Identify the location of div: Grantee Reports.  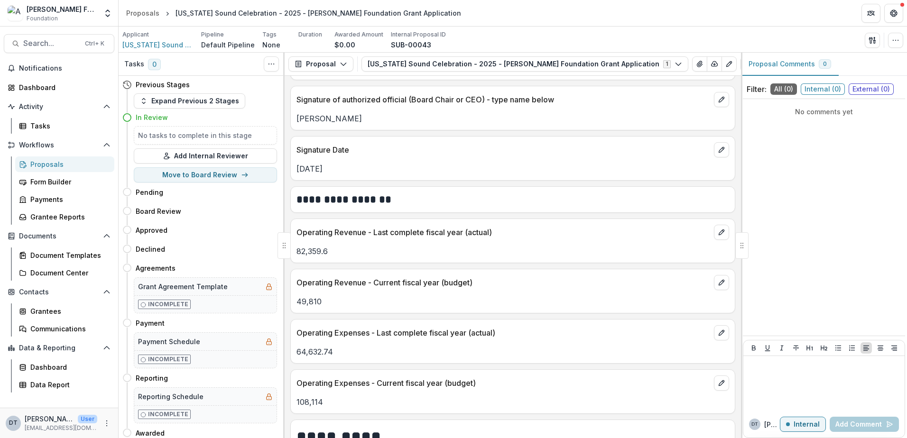
(68, 217).